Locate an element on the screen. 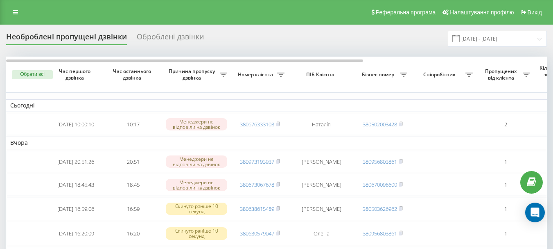 Image resolution: width=553 pixels, height=249 pixels. span: Вихід is located at coordinates (535, 12).